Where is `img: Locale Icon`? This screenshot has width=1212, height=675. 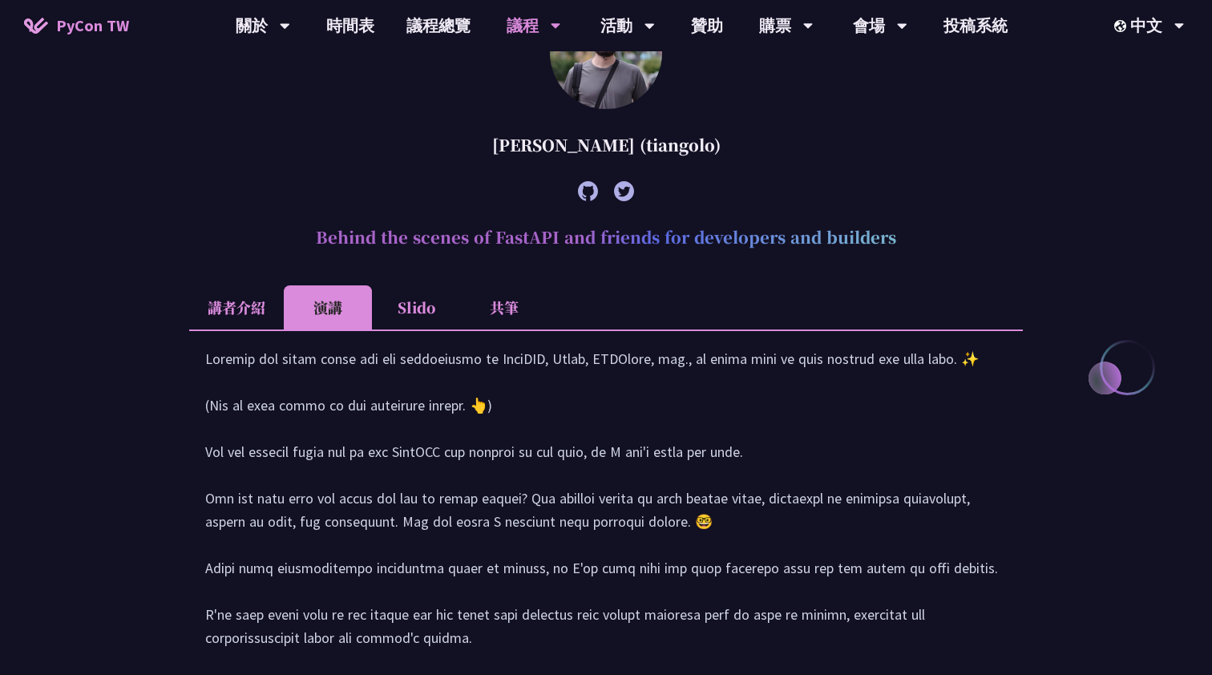 img: Locale Icon is located at coordinates (1122, 26).